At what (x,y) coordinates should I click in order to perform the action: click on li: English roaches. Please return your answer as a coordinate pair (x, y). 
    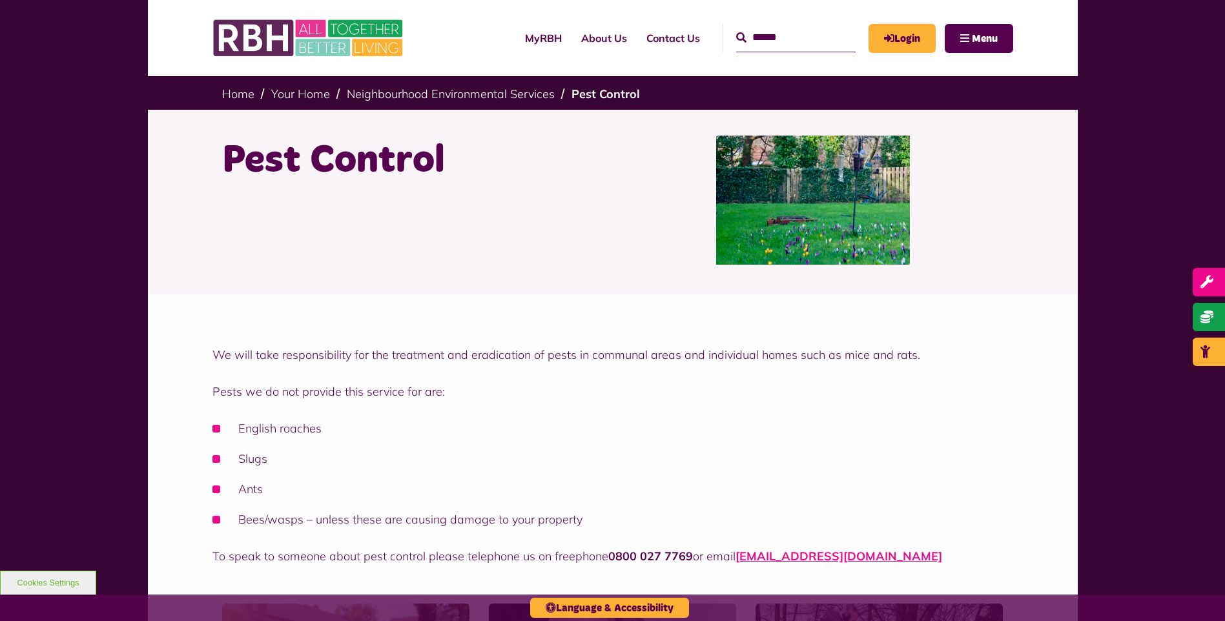
    Looking at the image, I should click on (613, 428).